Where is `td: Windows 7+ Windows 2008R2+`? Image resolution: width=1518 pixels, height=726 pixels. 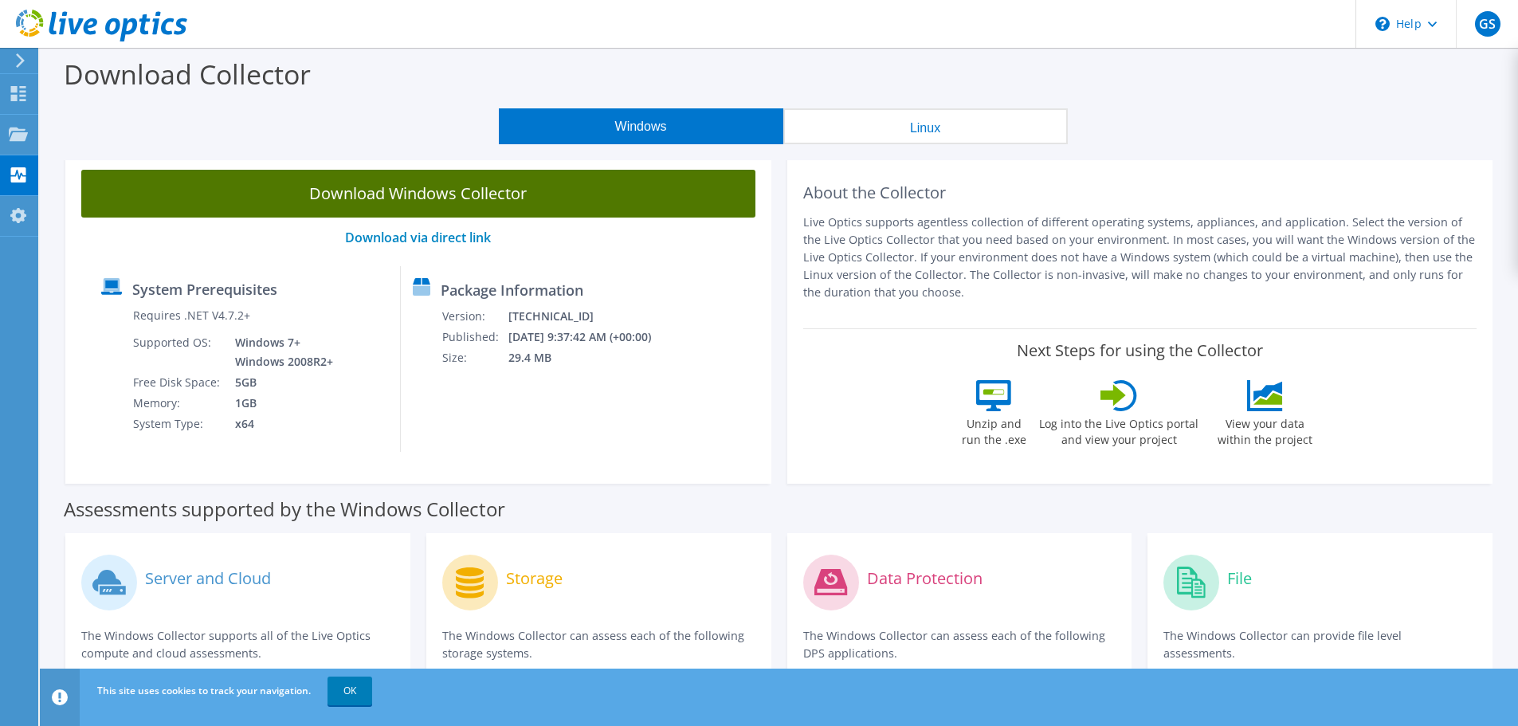
td: Windows 7+ Windows 2008R2+ is located at coordinates (280, 352).